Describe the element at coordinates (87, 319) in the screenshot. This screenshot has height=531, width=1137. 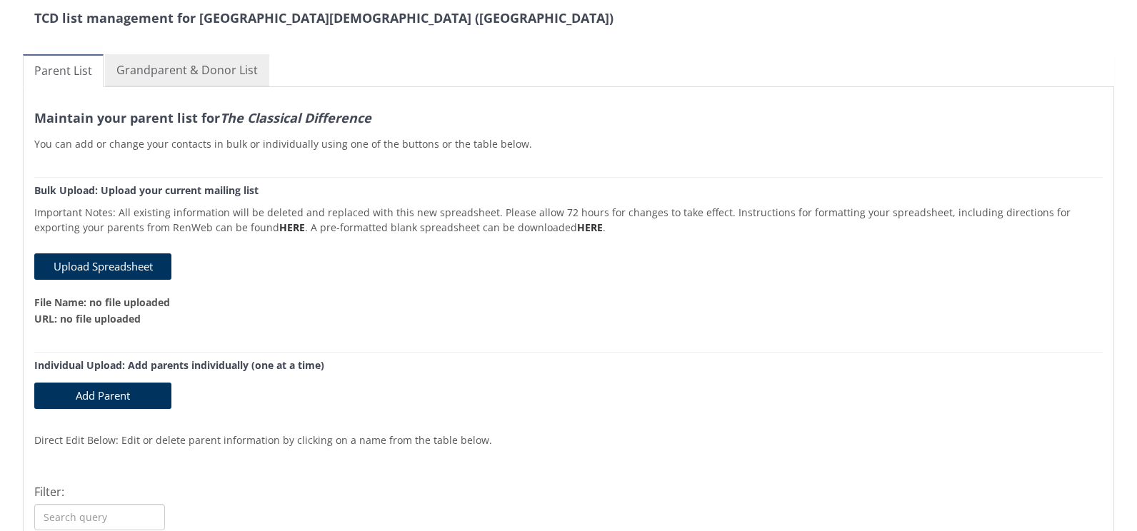
I see `strong: URL: no file uploaded` at that location.